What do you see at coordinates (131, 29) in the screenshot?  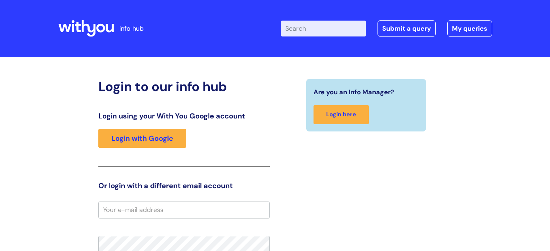 I see `p: info hub` at bounding box center [131, 29].